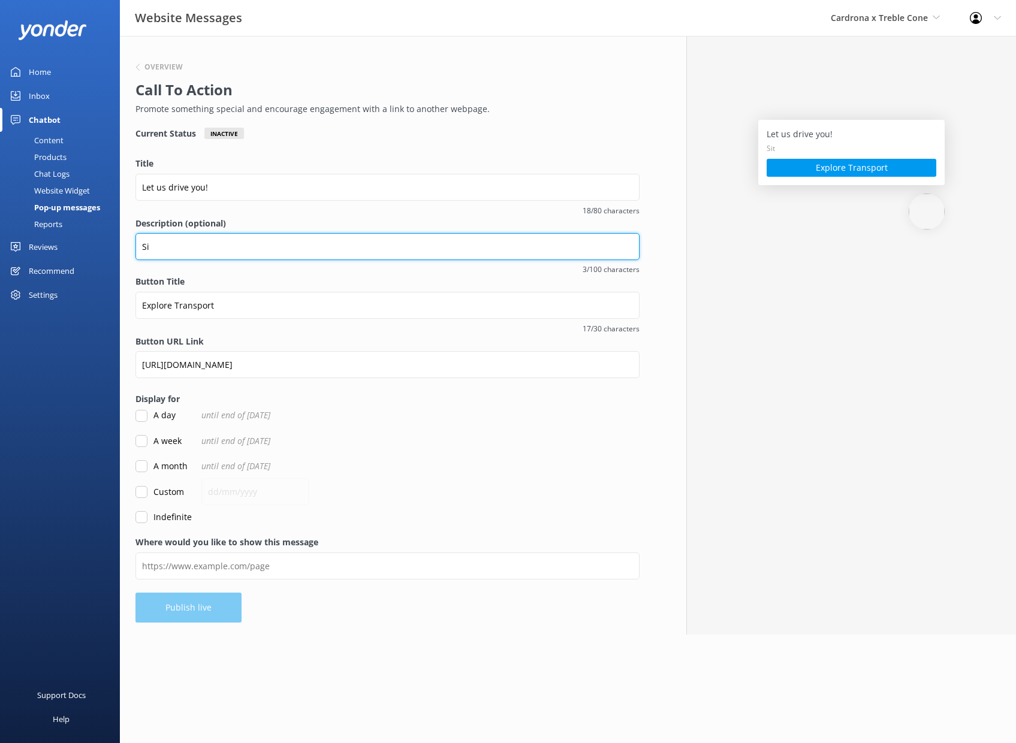 The height and width of the screenshot is (743, 1016). Describe the element at coordinates (387, 282) in the screenshot. I see `label: Button Title` at that location.